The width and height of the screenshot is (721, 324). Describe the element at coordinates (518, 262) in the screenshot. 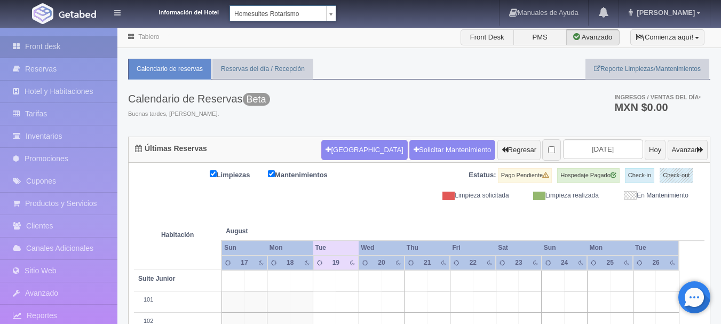

I see `div: 23` at that location.